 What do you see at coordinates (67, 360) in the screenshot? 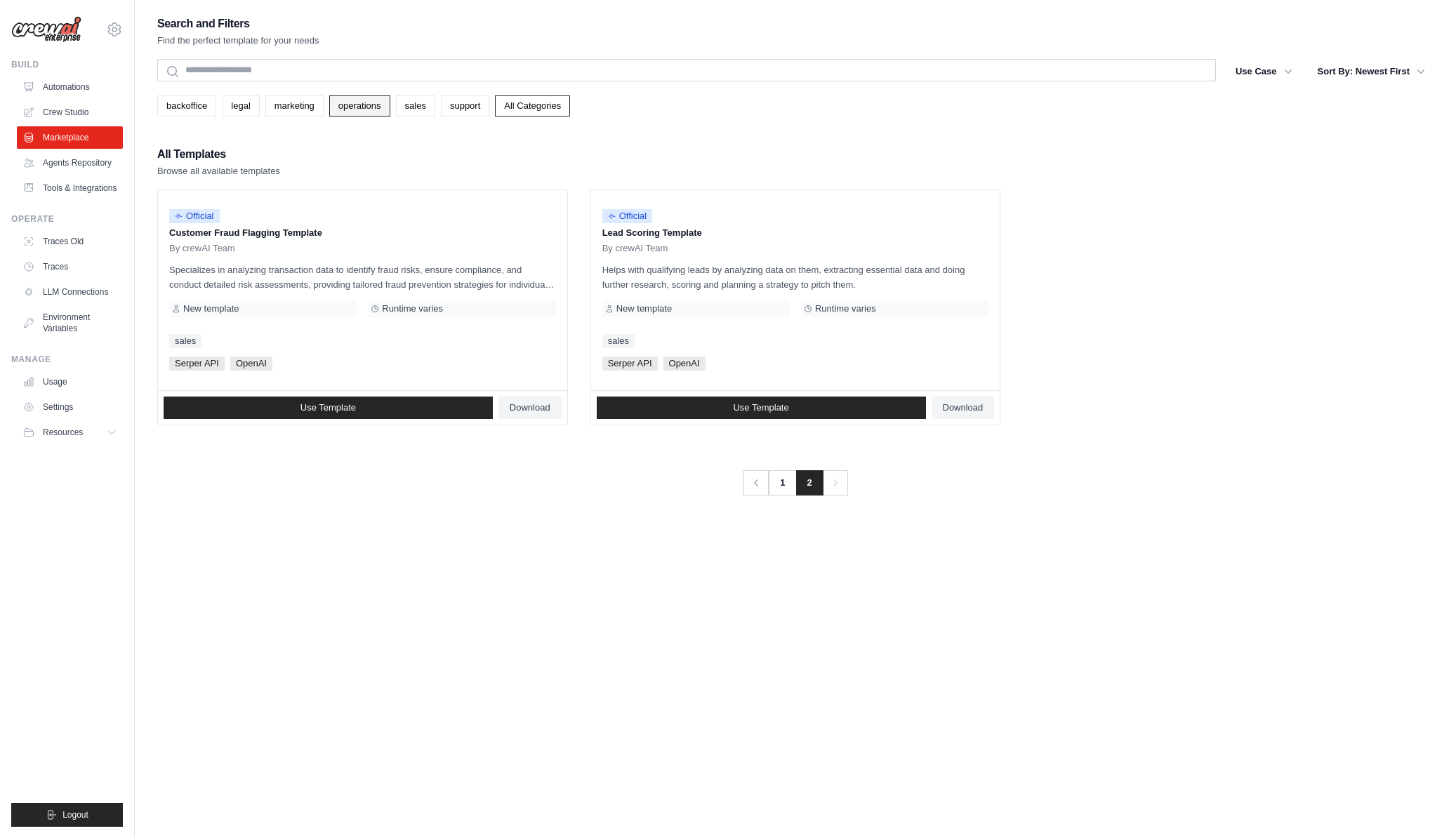
I see `div: Manage` at bounding box center [67, 360].